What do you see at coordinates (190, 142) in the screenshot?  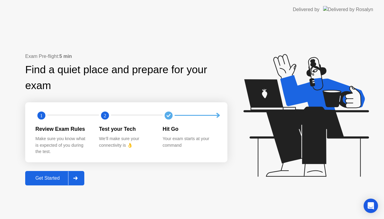 I see `div: Your exam starts at your command` at bounding box center [190, 142].